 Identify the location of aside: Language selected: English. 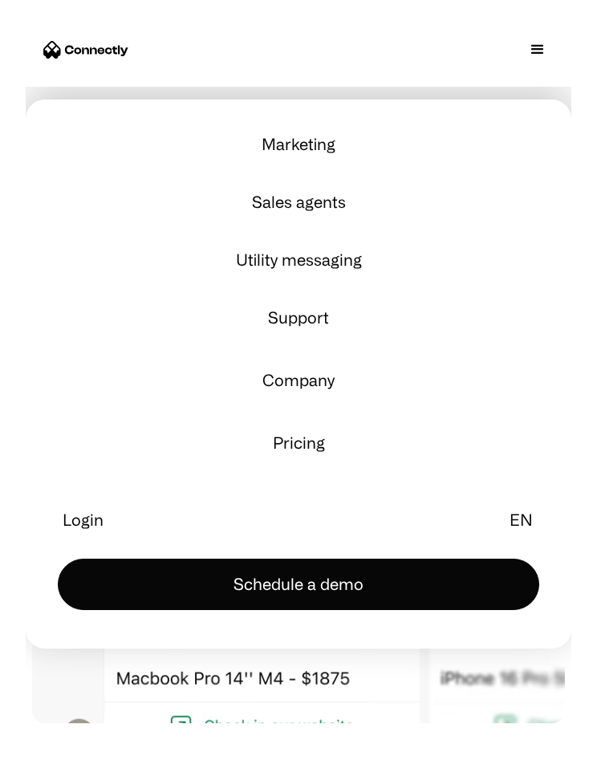
(56, 751).